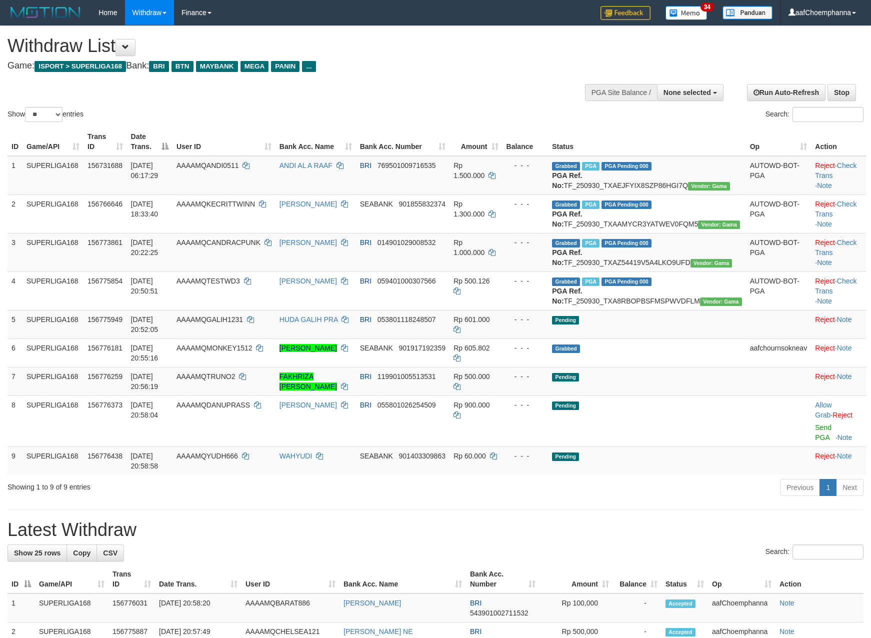  I want to click on a: Allow Grab, so click(823, 410).